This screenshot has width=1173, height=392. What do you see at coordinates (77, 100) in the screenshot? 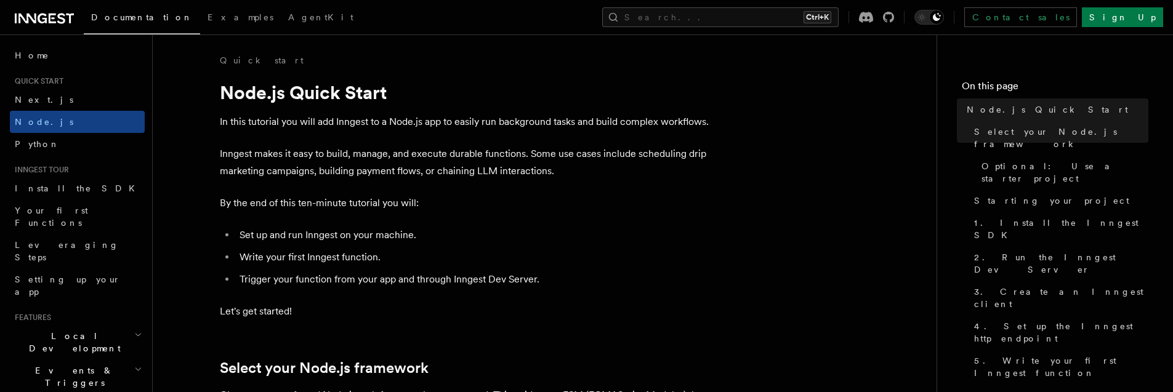
I see `a: Next.js` at bounding box center [77, 100].